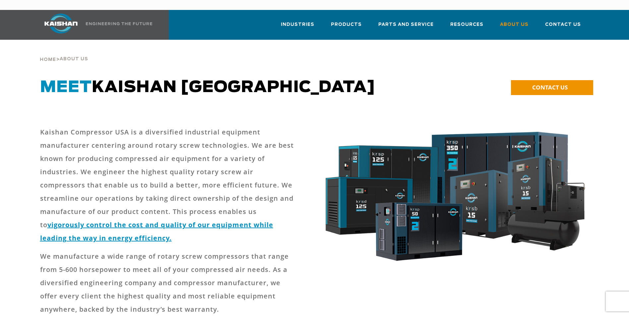 This screenshot has width=629, height=316. I want to click on img: krsb, so click(454, 199).